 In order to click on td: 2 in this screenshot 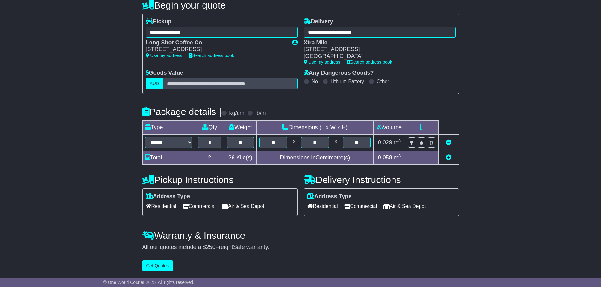, I will do `click(209, 158)`.